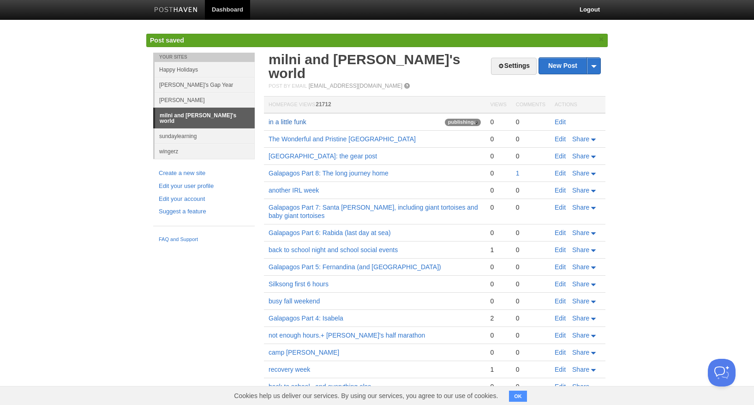 The height and width of the screenshot is (405, 754). I want to click on a: back to school...and everything else, so click(320, 386).